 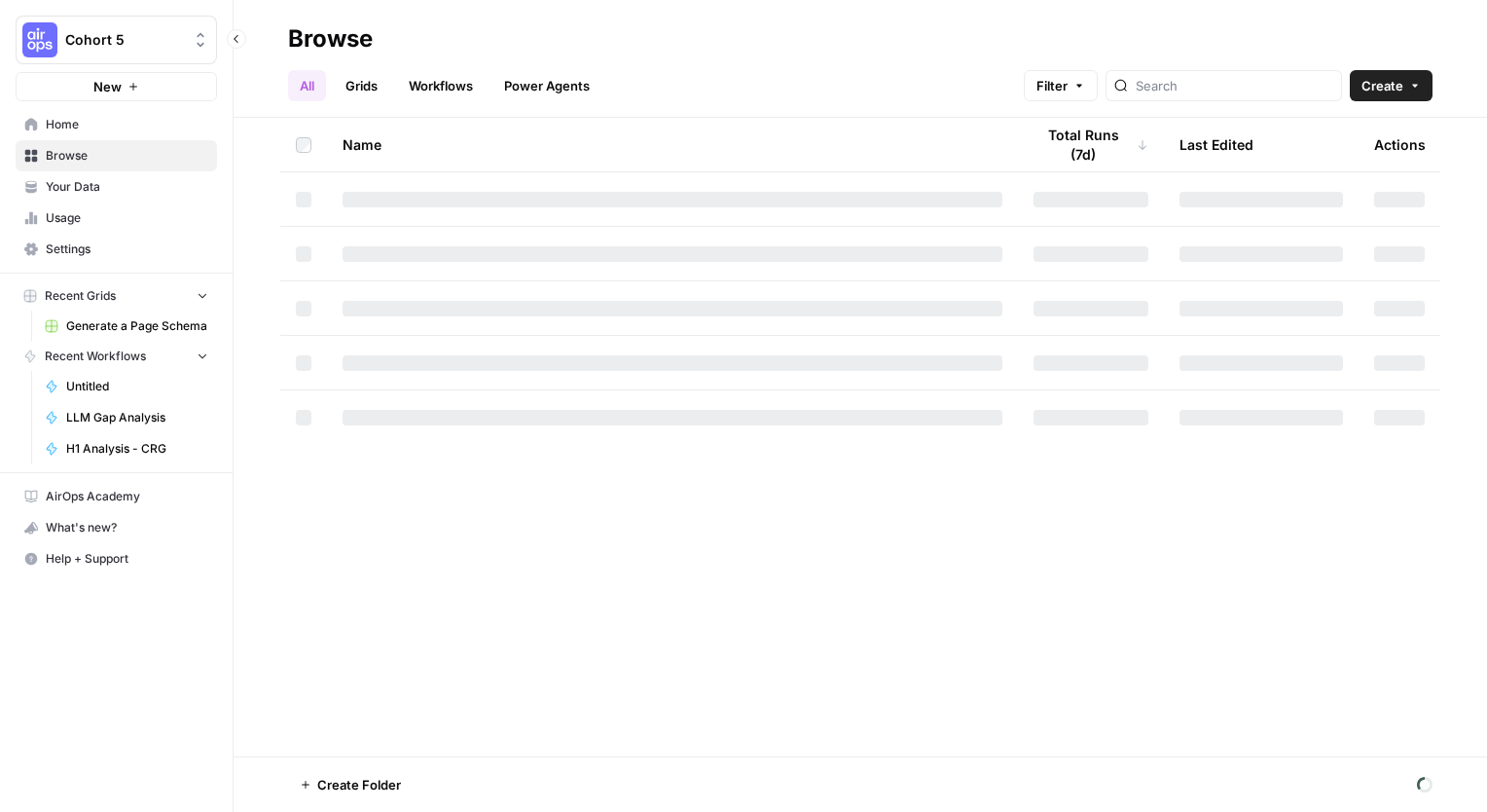 What do you see at coordinates (306, 86) in the screenshot?
I see `a: All` at bounding box center [306, 86].